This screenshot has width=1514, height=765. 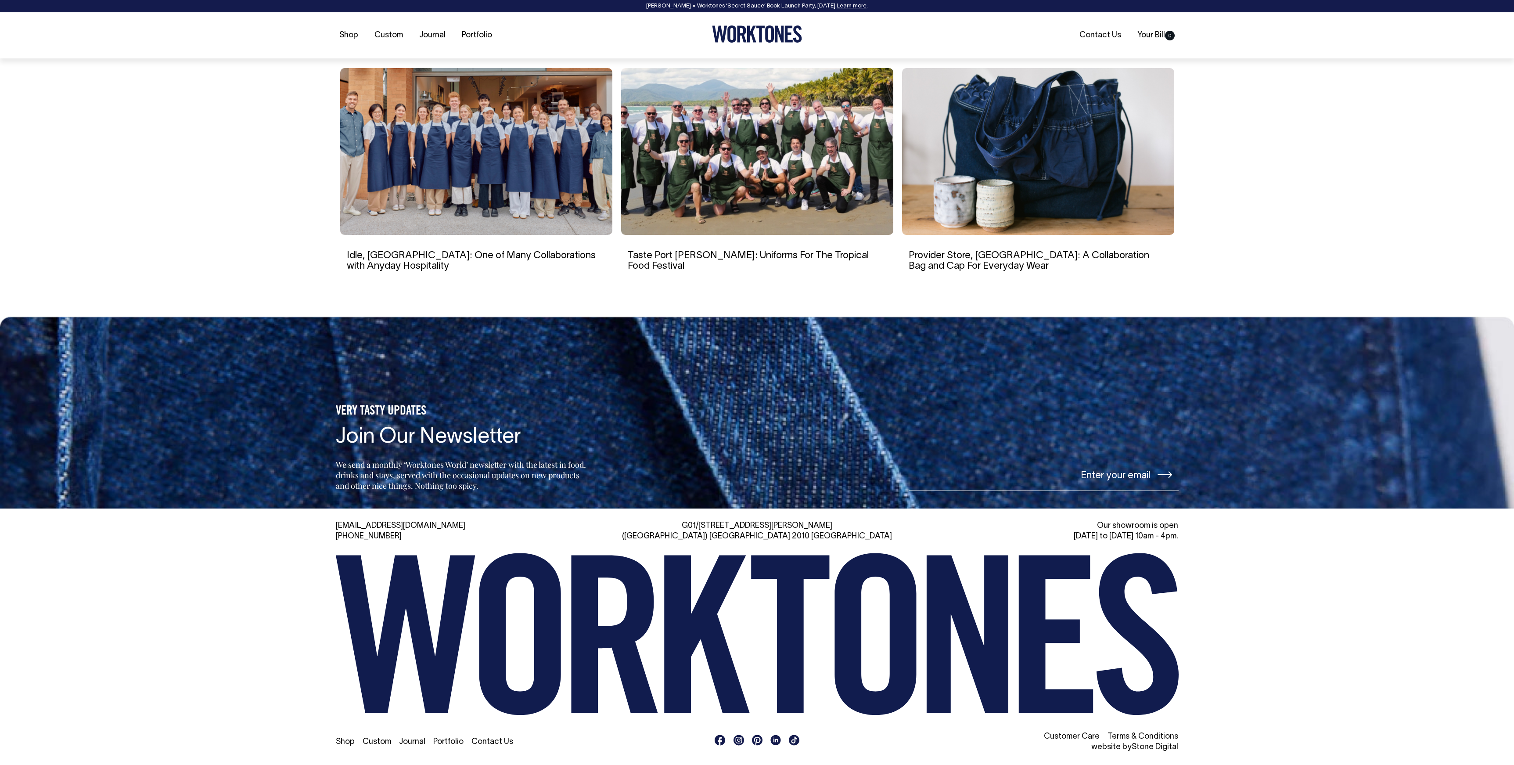 I want to click on a: Provider Store, Sydney: A Collaboration Bag and Cap For Everyday Wear, so click(x=1038, y=151).